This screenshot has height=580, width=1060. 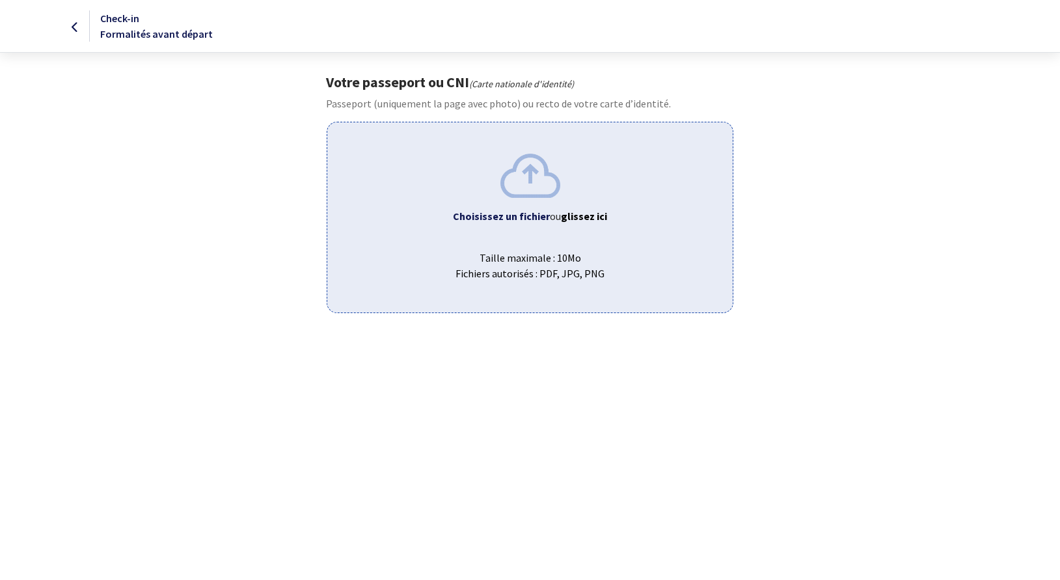 I want to click on p: Passeport (uniquement la page avec photo) ou recto de votre carte d’identité., so click(x=530, y=103).